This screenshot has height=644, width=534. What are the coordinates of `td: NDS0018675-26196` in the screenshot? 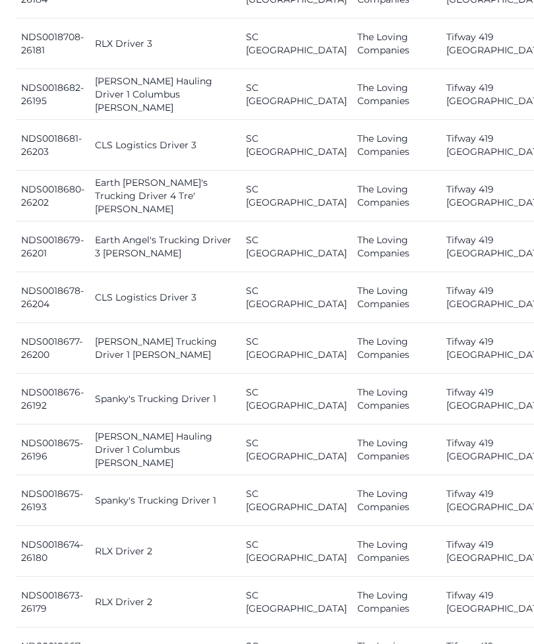 It's located at (53, 450).